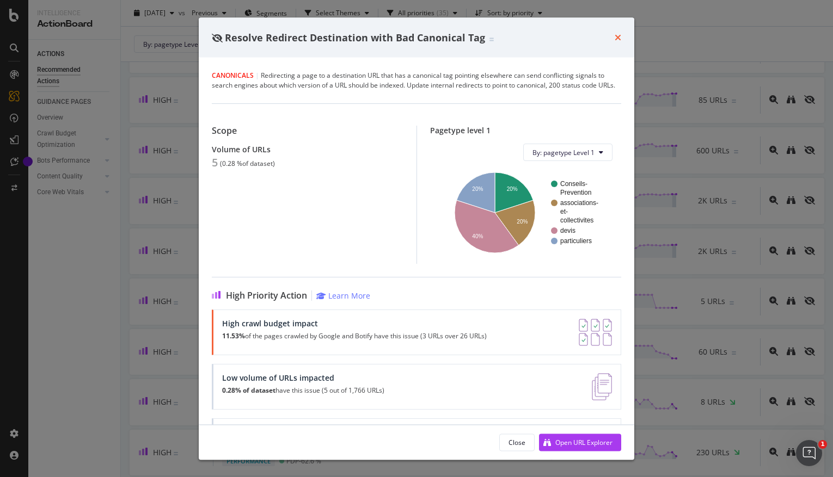 The height and width of the screenshot is (477, 833). I want to click on text: particuliers, so click(576, 241).